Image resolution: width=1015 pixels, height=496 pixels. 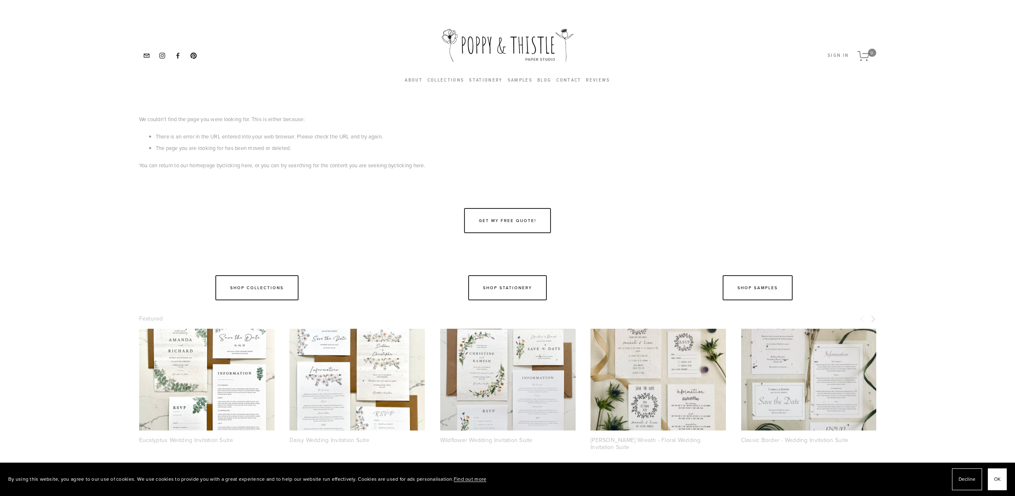 What do you see at coordinates (508, 379) in the screenshot?
I see `a: wildflower-invite-web.jpg` at bounding box center [508, 379].